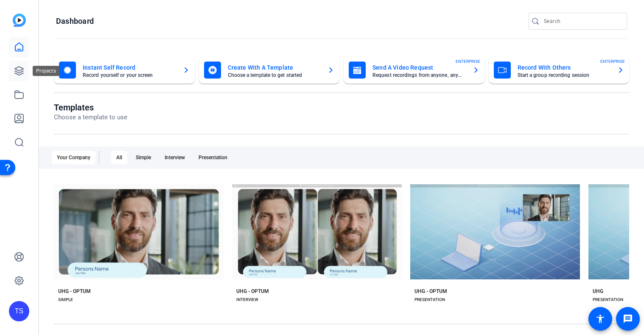  I want to click on div: UHG, so click(598, 291).